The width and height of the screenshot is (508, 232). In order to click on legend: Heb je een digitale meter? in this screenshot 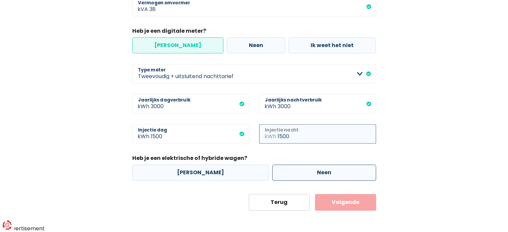, I will do `click(254, 32)`.